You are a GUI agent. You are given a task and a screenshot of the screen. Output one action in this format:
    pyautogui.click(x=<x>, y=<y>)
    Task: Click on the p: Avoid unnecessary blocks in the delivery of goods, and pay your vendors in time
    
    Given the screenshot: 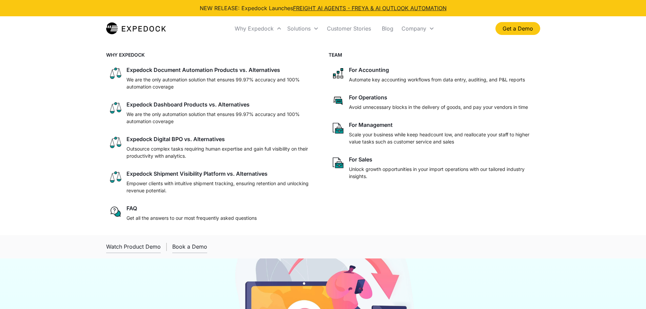 What is the action you would take?
    pyautogui.click(x=438, y=107)
    